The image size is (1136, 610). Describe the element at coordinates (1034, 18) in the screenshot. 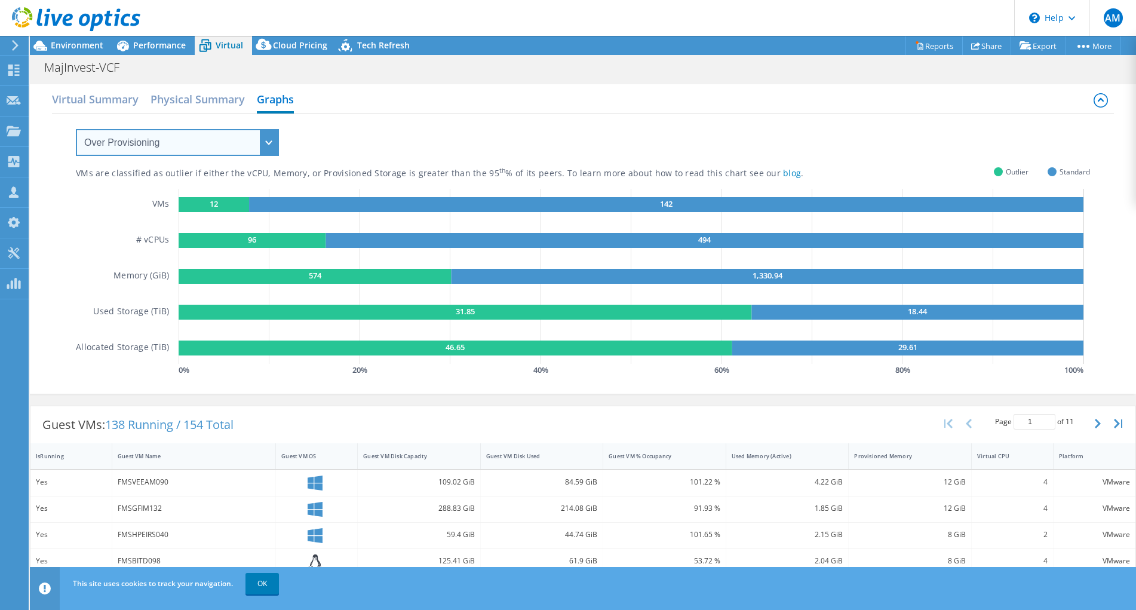

I see `svg: \n` at that location.